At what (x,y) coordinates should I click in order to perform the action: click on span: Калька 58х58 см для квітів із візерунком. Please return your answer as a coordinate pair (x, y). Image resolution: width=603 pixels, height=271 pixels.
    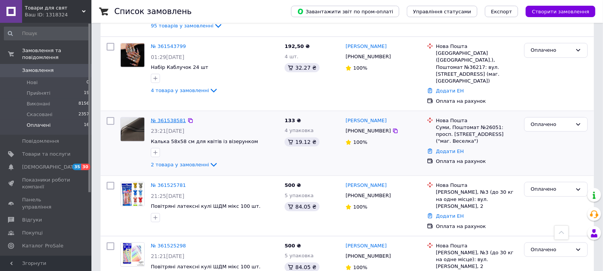
    Looking at the image, I should click on (204, 141).